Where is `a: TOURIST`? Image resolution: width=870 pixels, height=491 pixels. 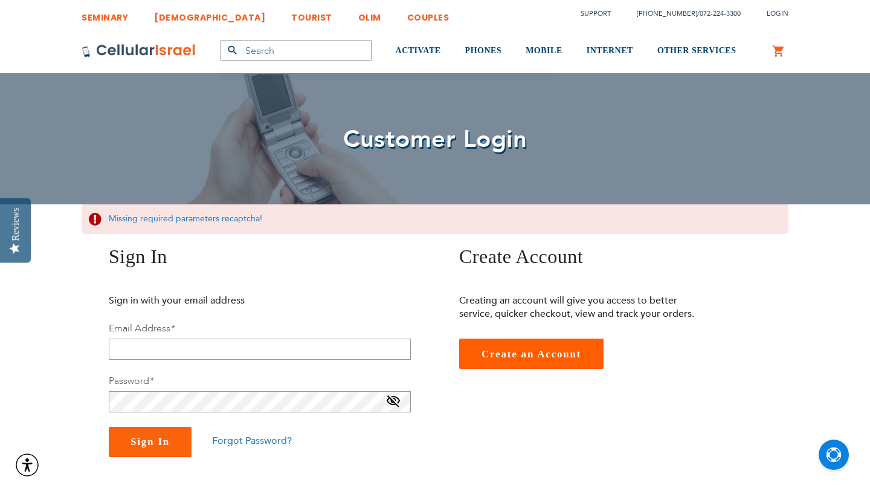
a: TOURIST is located at coordinates (312, 14).